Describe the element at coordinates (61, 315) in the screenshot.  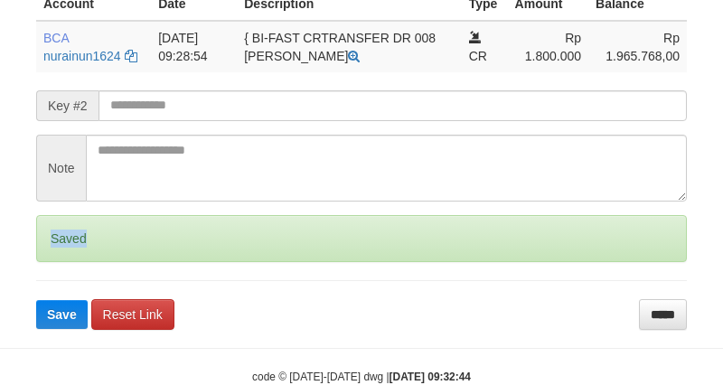
I see `span: Save` at that location.